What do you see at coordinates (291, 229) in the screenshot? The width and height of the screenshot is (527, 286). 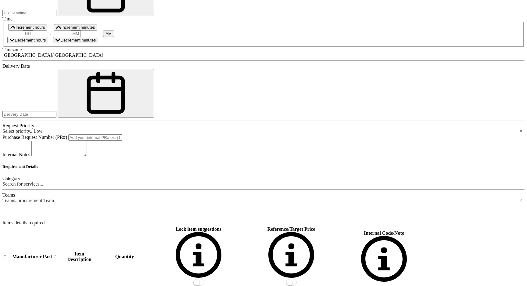 I see `span: Reference/Target Price` at bounding box center [291, 229].